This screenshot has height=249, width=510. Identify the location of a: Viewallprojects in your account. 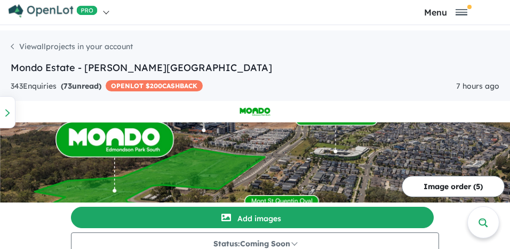
(71, 46).